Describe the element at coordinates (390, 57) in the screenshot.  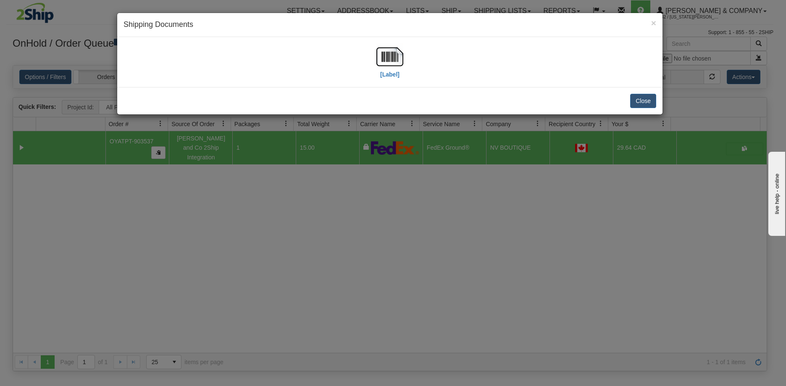
I see `img: barcode.jpg` at that location.